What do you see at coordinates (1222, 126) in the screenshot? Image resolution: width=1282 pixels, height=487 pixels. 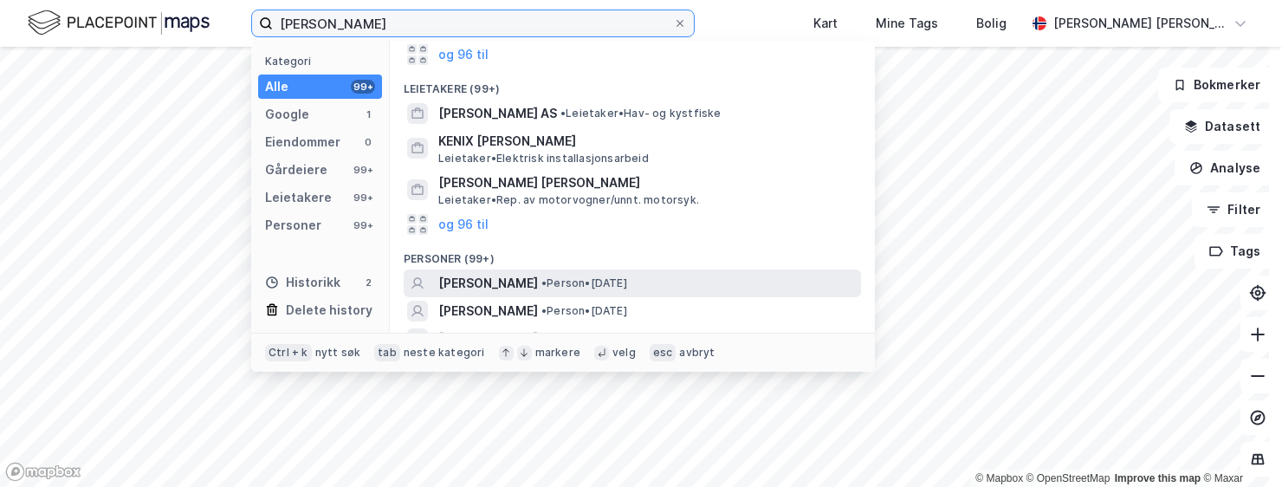 I see `button: Datasett` at bounding box center [1222, 126].